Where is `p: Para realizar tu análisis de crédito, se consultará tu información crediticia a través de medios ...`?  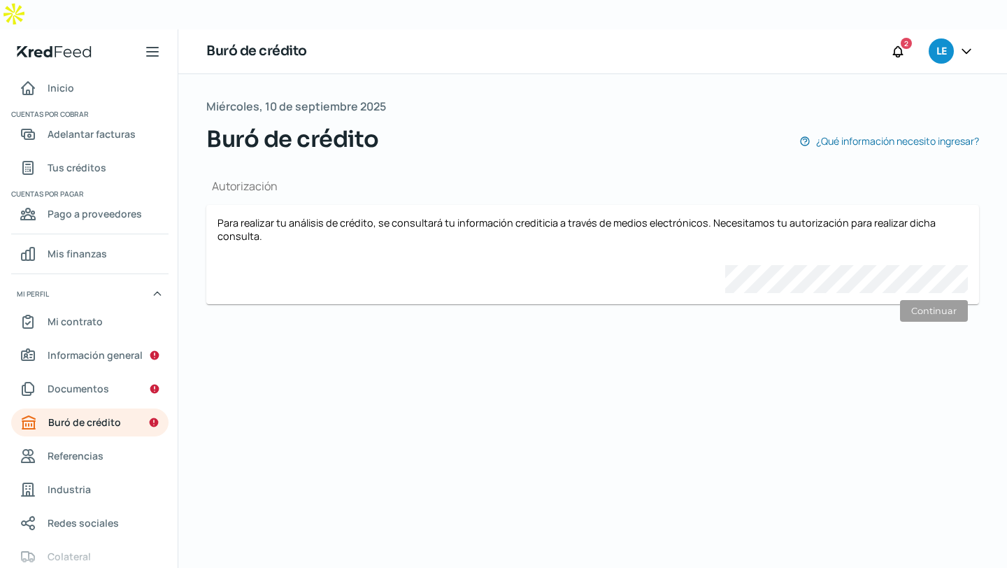
p: Para realizar tu análisis de crédito, se consultará tu información crediticia a través de medios ... is located at coordinates (592, 229).